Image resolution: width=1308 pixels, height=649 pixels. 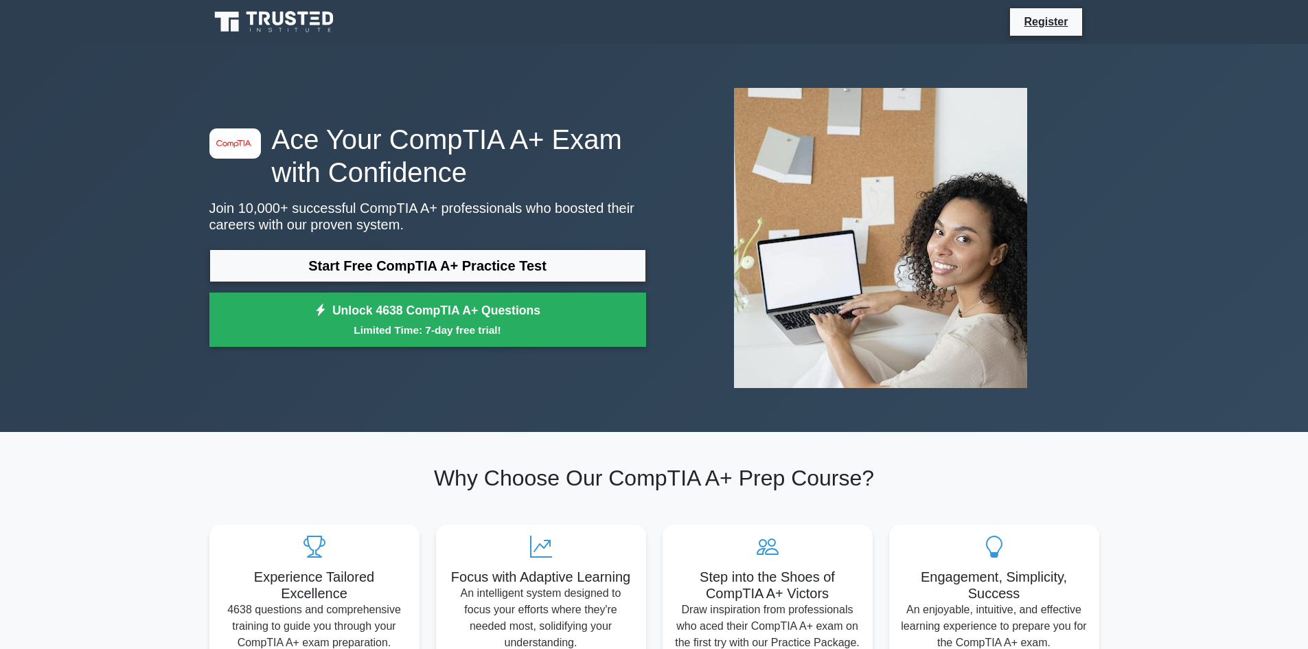 I want to click on h5: Step into the Shoes of CompTIA A+ Victors, so click(x=768, y=585).